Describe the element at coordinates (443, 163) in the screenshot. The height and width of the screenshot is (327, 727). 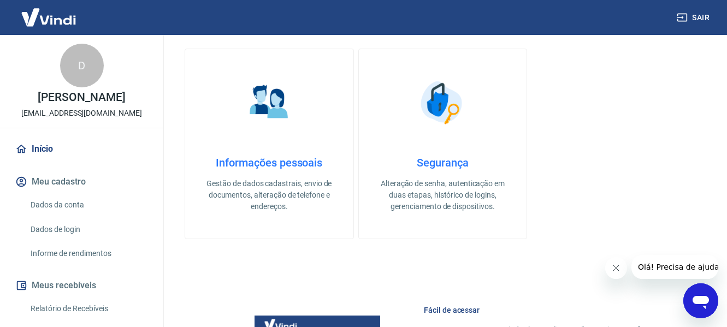
I see `h4: Segurança` at that location.